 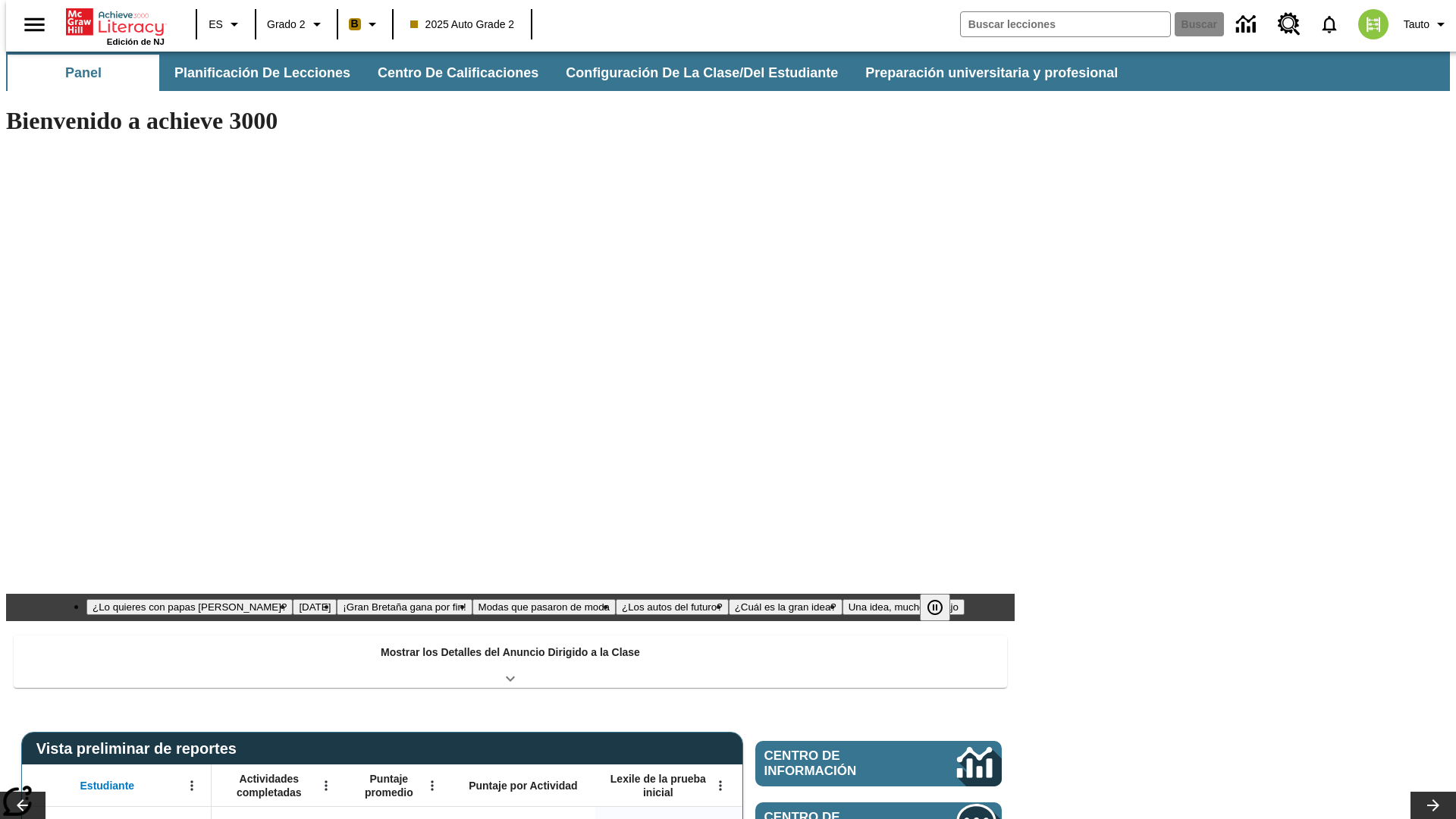 What do you see at coordinates (108, 786) in the screenshot?
I see `span: Estudiante` at bounding box center [108, 786].